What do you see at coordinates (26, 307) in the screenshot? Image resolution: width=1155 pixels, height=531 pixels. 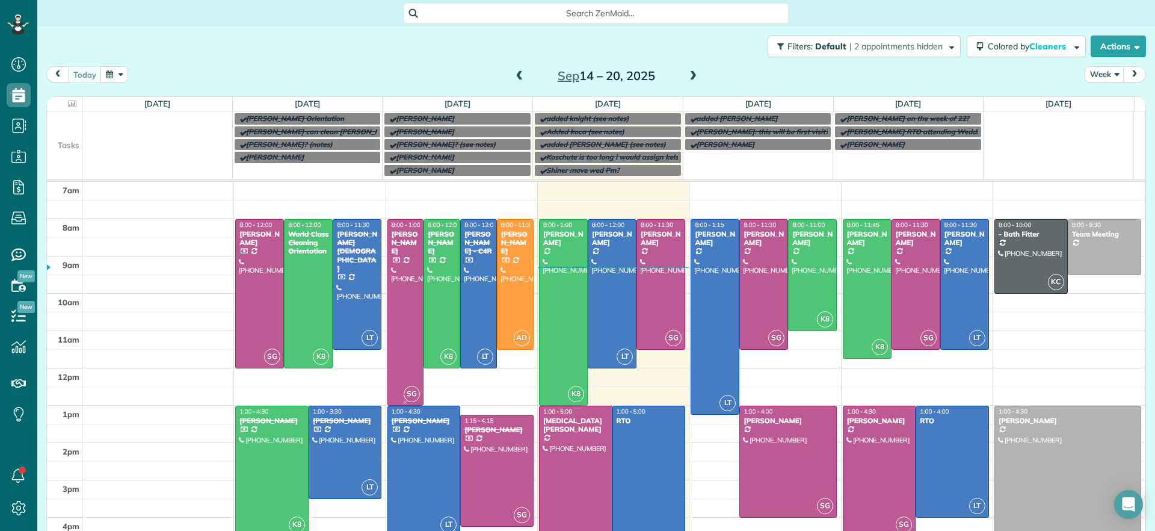 I see `span: New` at bounding box center [26, 307].